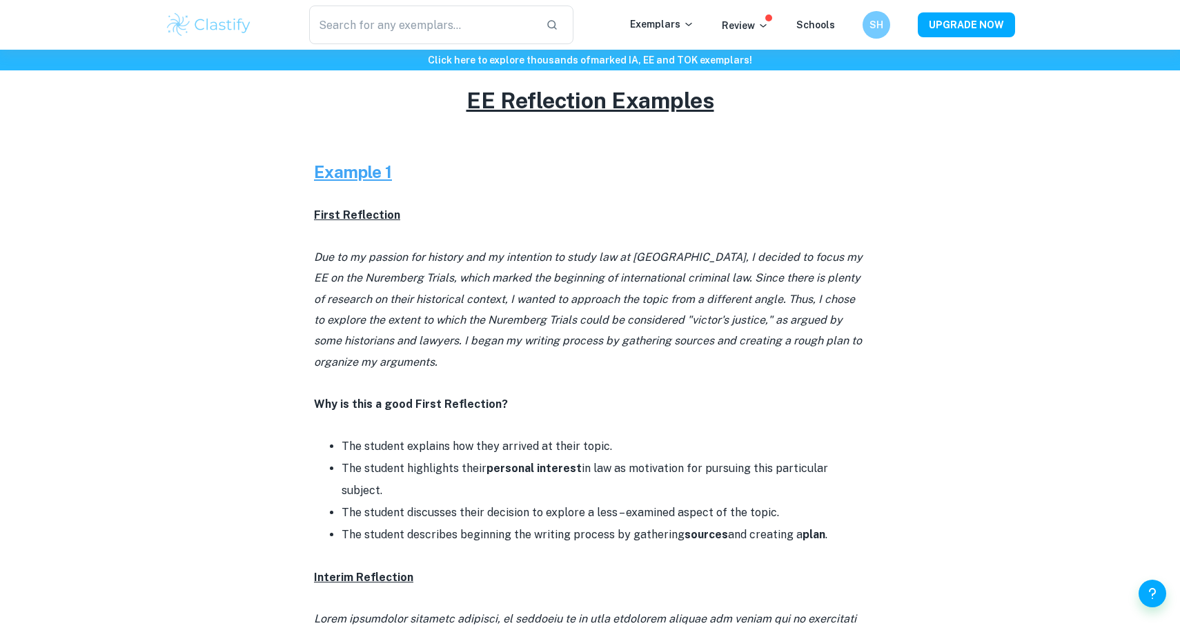 The width and height of the screenshot is (1180, 628). I want to click on u: First Reflection, so click(357, 215).